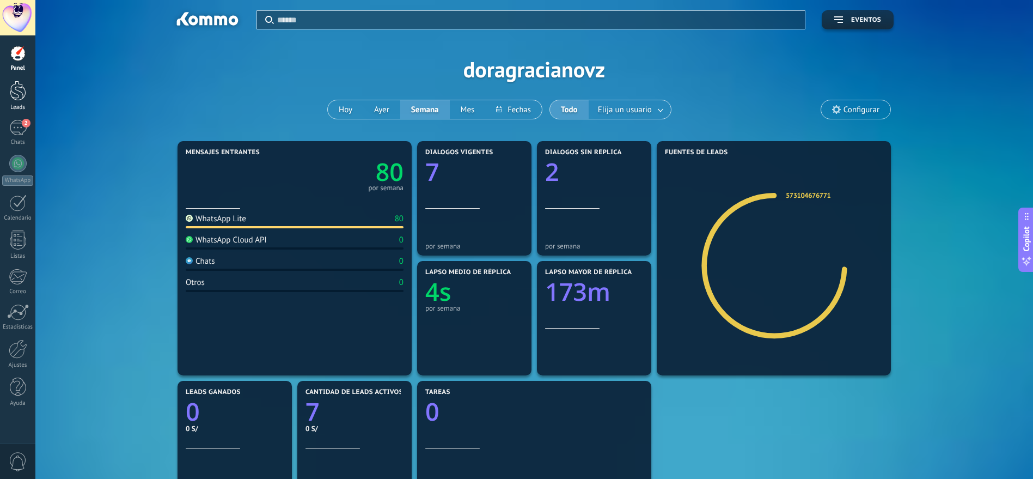 The height and width of the screenshot is (479, 1033). What do you see at coordinates (468, 109) in the screenshot?
I see `button: Mes` at bounding box center [468, 109].